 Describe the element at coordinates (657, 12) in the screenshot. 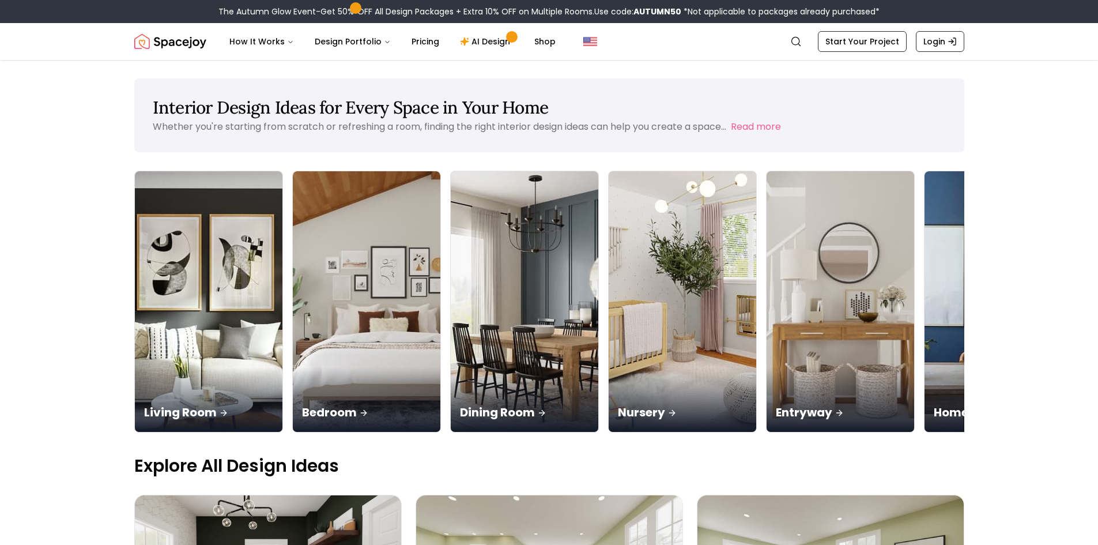

I see `b: AUTUMN50` at that location.